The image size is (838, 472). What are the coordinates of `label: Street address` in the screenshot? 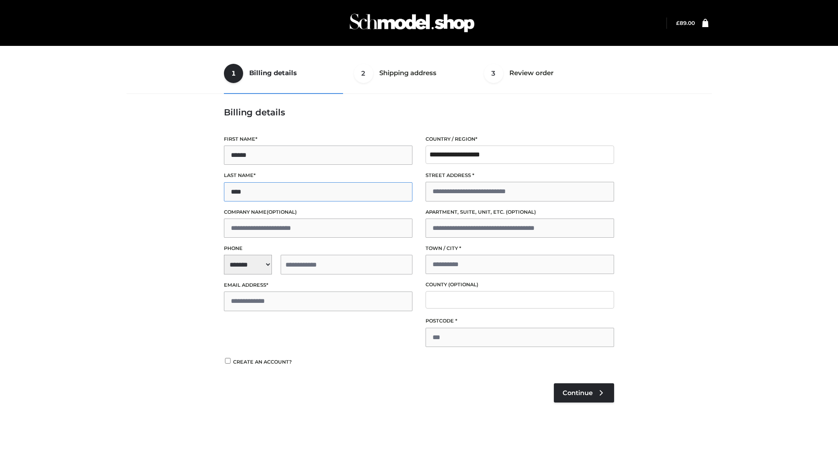 It's located at (520, 175).